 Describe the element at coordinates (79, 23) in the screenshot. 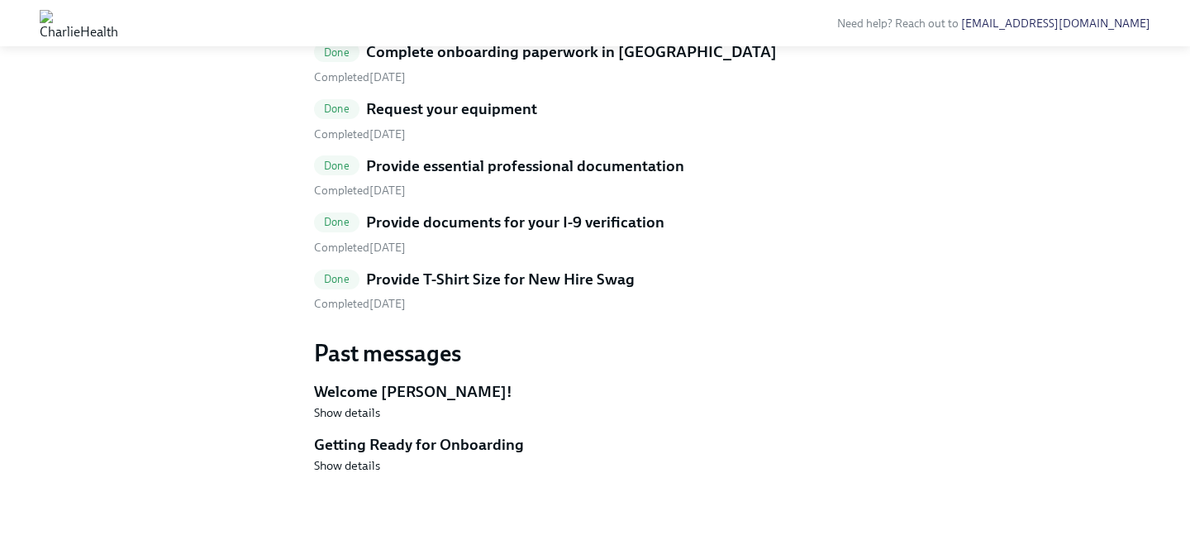

I see `img: CharlieHealth` at that location.